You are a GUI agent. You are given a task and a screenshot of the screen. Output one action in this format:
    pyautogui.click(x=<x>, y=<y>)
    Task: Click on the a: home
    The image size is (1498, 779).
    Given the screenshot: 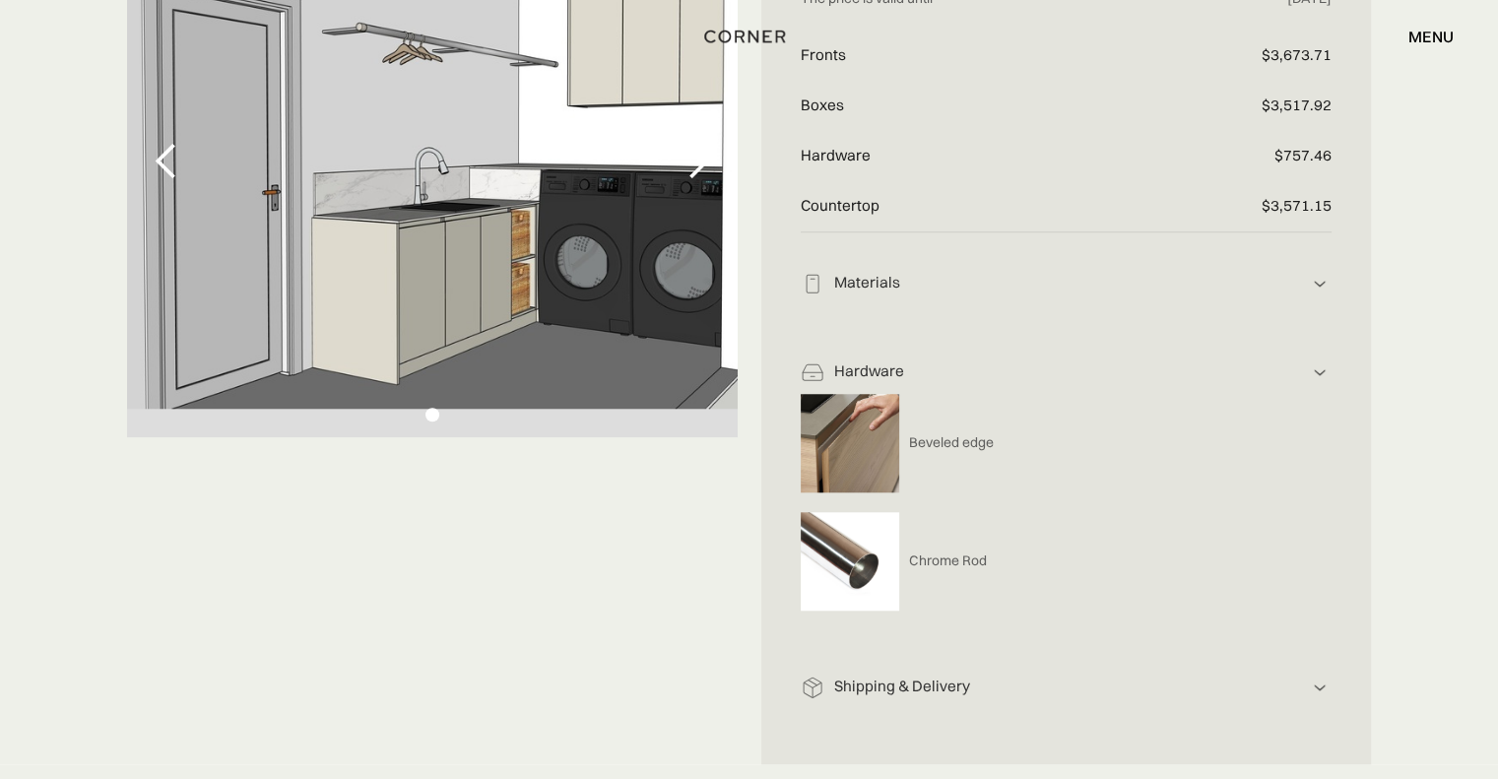 What is the action you would take?
    pyautogui.click(x=749, y=36)
    